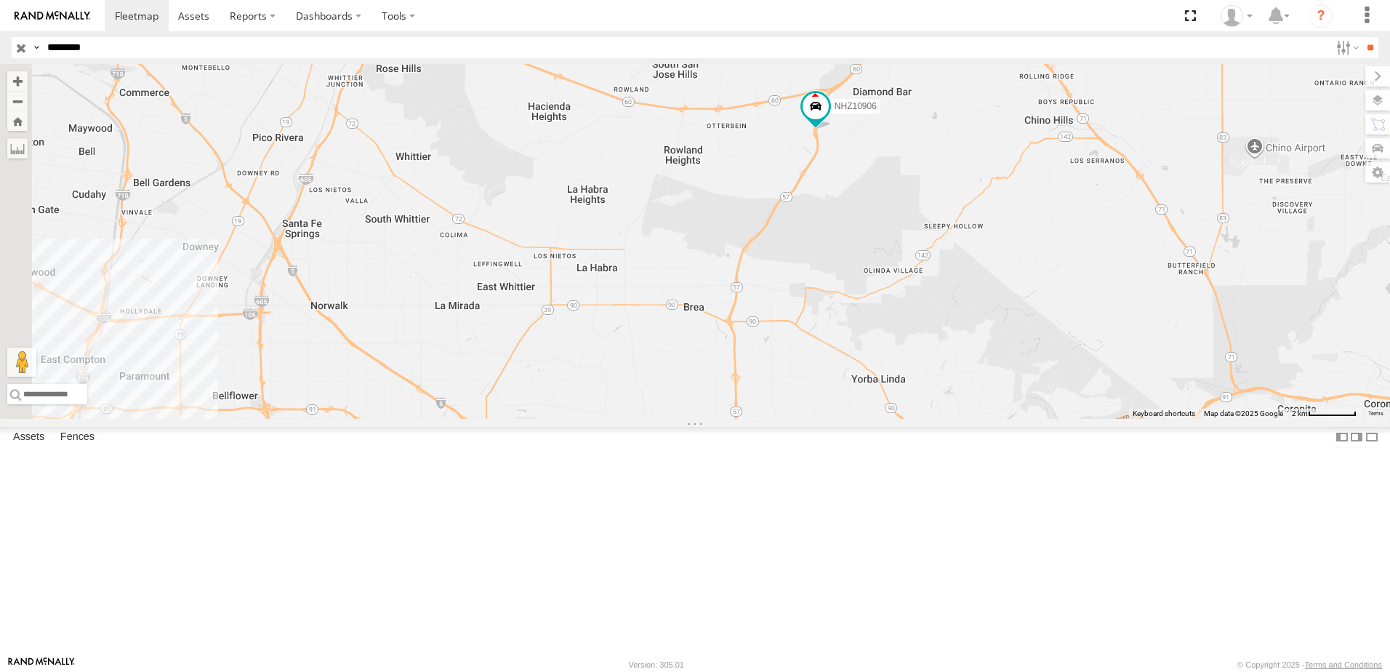 The image size is (1390, 672). What do you see at coordinates (1342, 437) in the screenshot?
I see `label: Dock Summary Table to the Left` at bounding box center [1342, 437].